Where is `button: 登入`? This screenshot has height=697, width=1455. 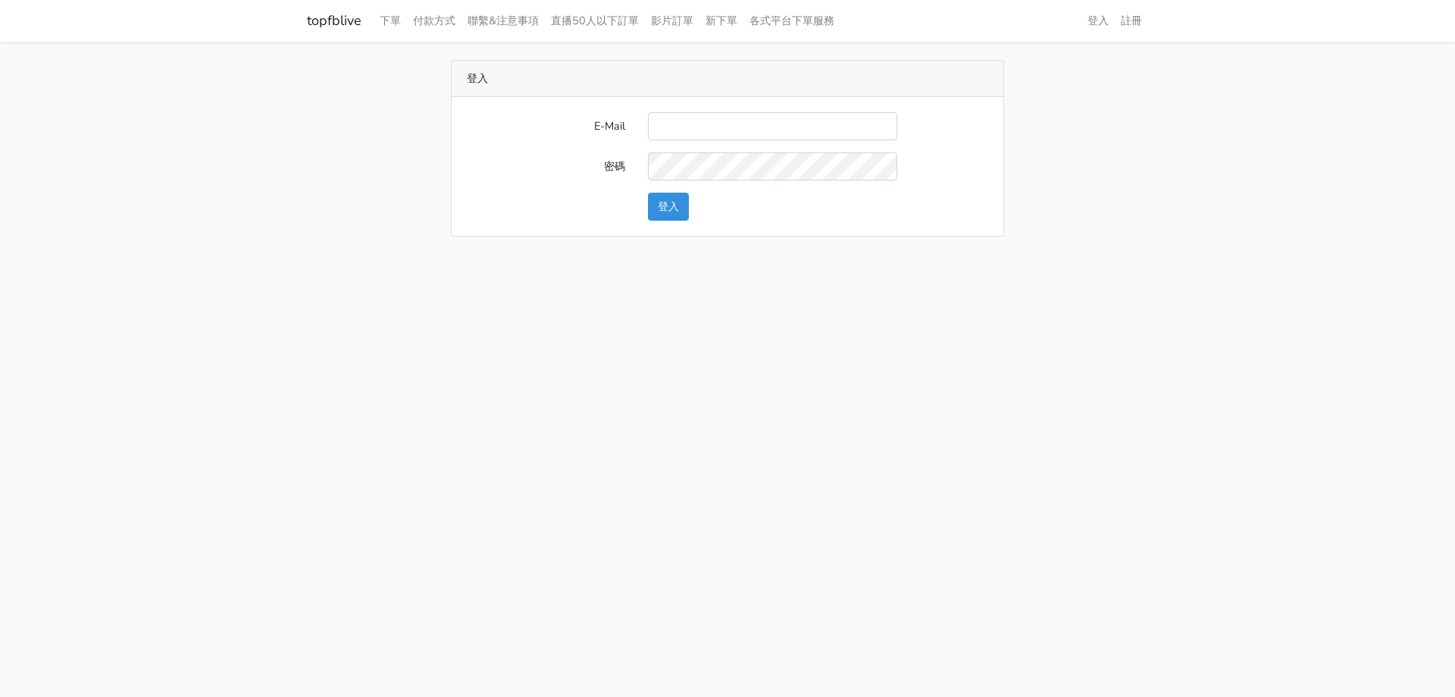
button: 登入 is located at coordinates (668, 206).